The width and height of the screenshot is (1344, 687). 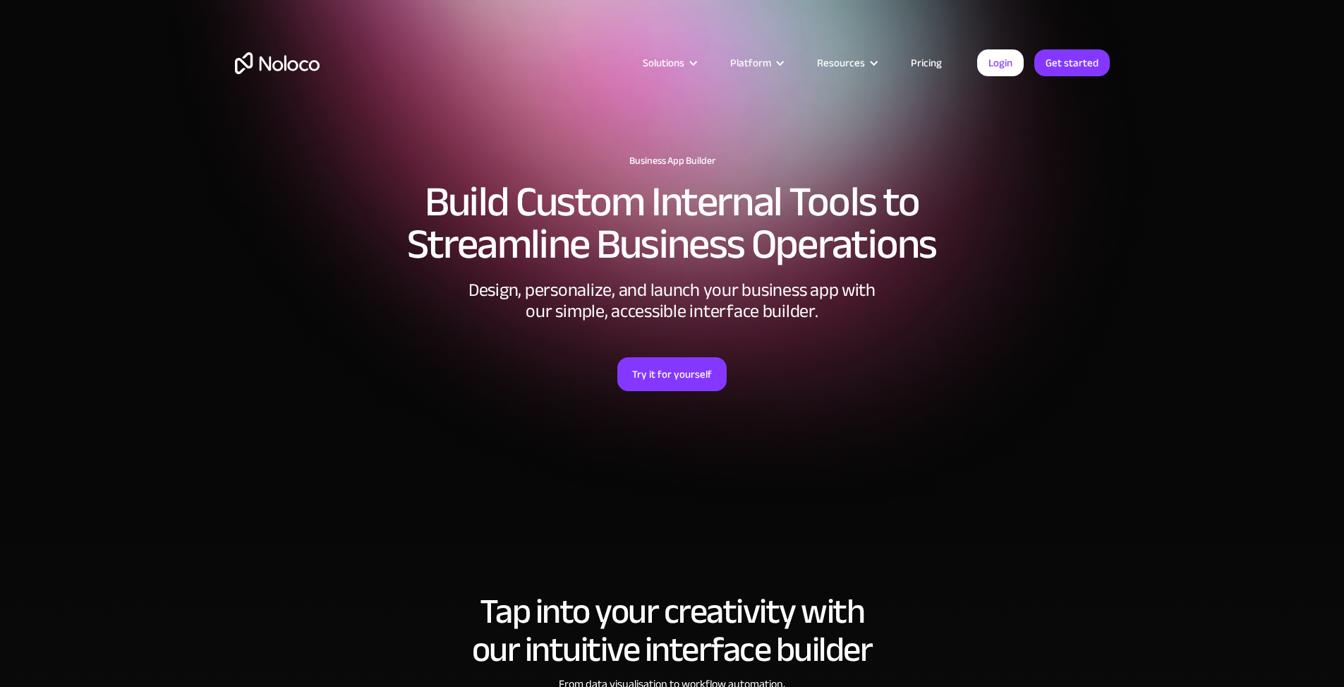 What do you see at coordinates (673, 223) in the screenshot?
I see `h2: Build Custom Internal Tools to Streamline Business Operations` at bounding box center [673, 223].